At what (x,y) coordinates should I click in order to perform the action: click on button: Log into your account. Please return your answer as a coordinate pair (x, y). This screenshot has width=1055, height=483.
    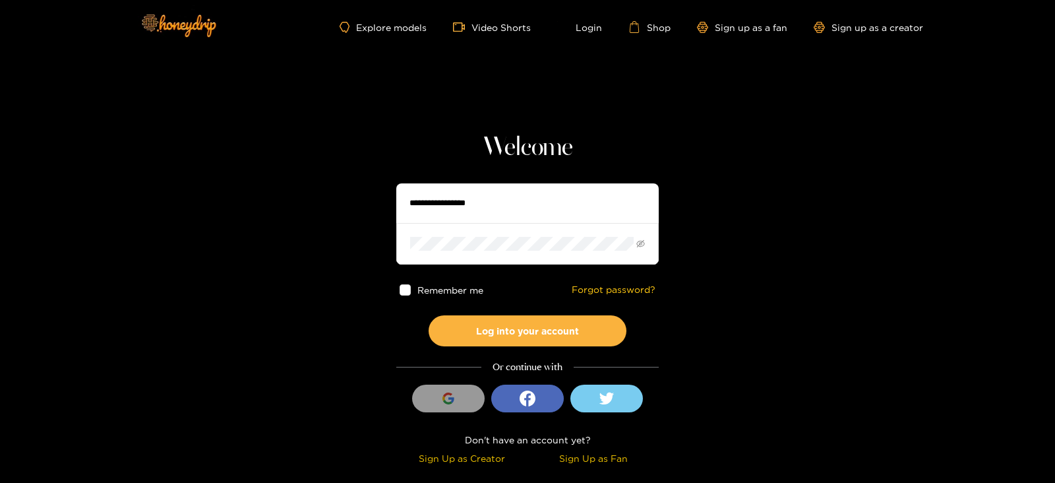
    Looking at the image, I should click on (527, 330).